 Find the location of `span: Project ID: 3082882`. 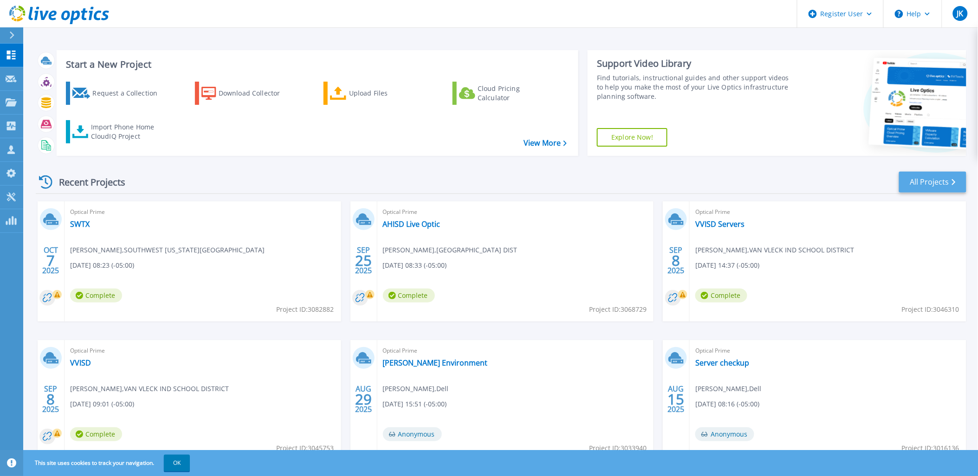

span: Project ID: 3082882 is located at coordinates (305, 310).